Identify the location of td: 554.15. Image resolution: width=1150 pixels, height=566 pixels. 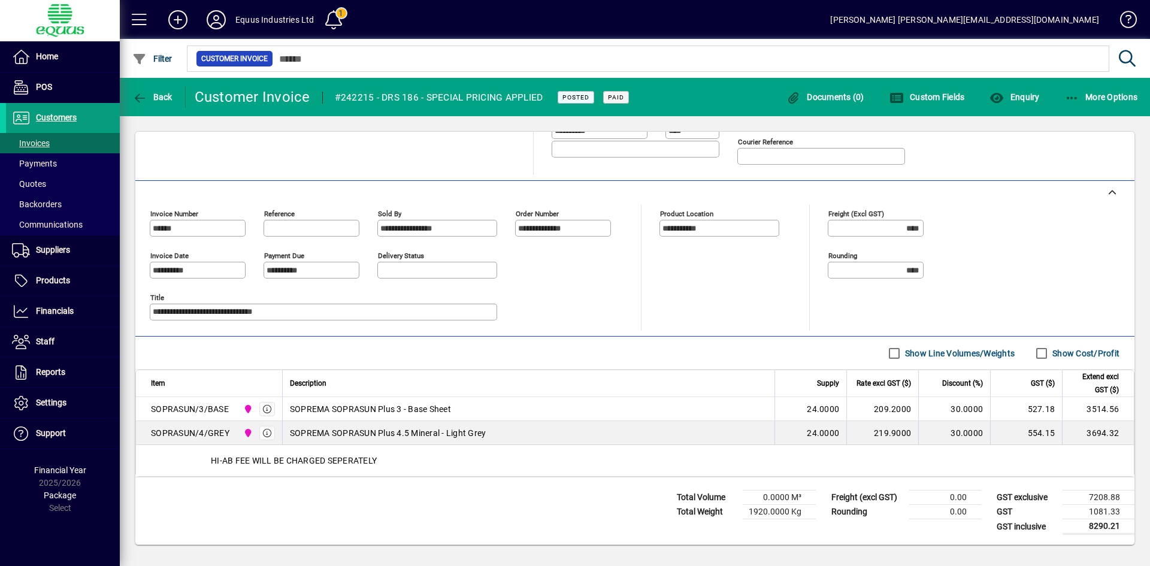
(1026, 433).